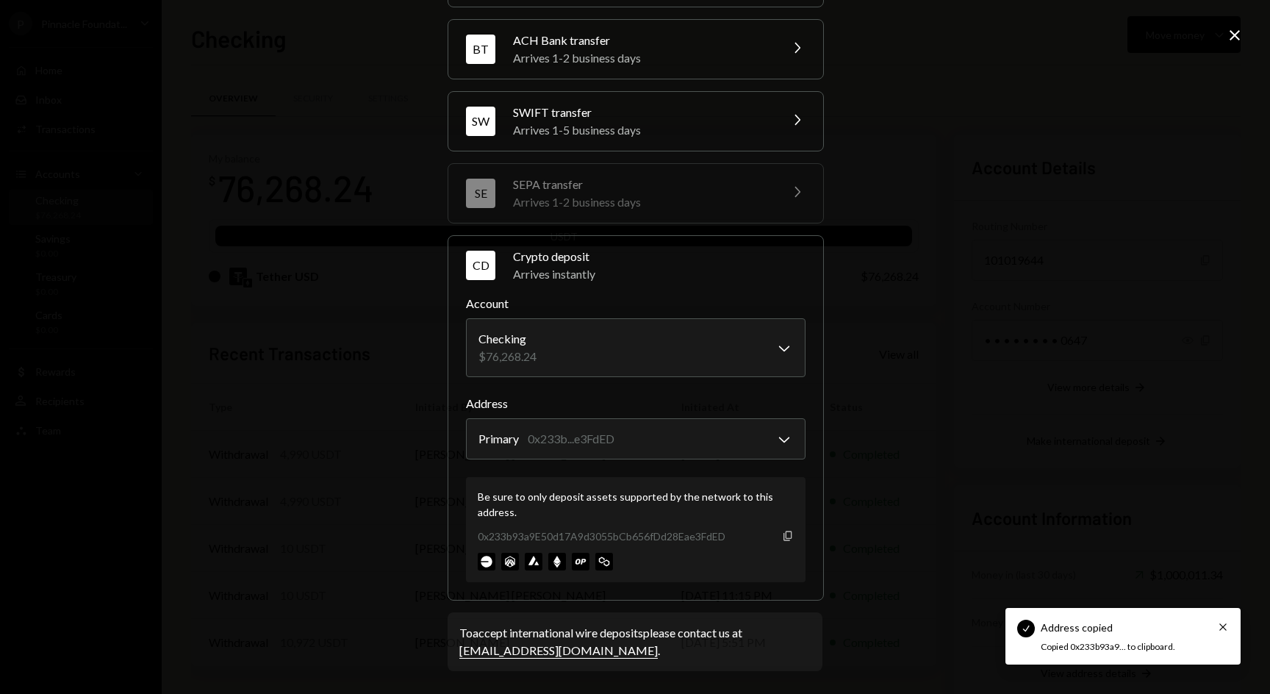 Image resolution: width=1270 pixels, height=694 pixels. What do you see at coordinates (636, 193) in the screenshot?
I see `button: SESEPA transferArrives 1-2 business days` at bounding box center [636, 193].